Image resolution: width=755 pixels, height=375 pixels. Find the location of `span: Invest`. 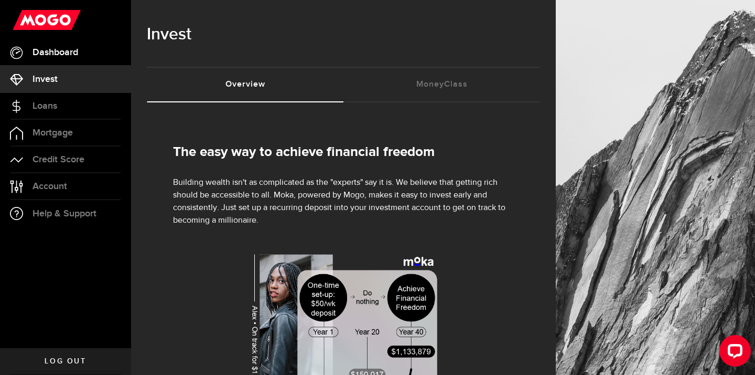

span: Invest is located at coordinates (45, 79).